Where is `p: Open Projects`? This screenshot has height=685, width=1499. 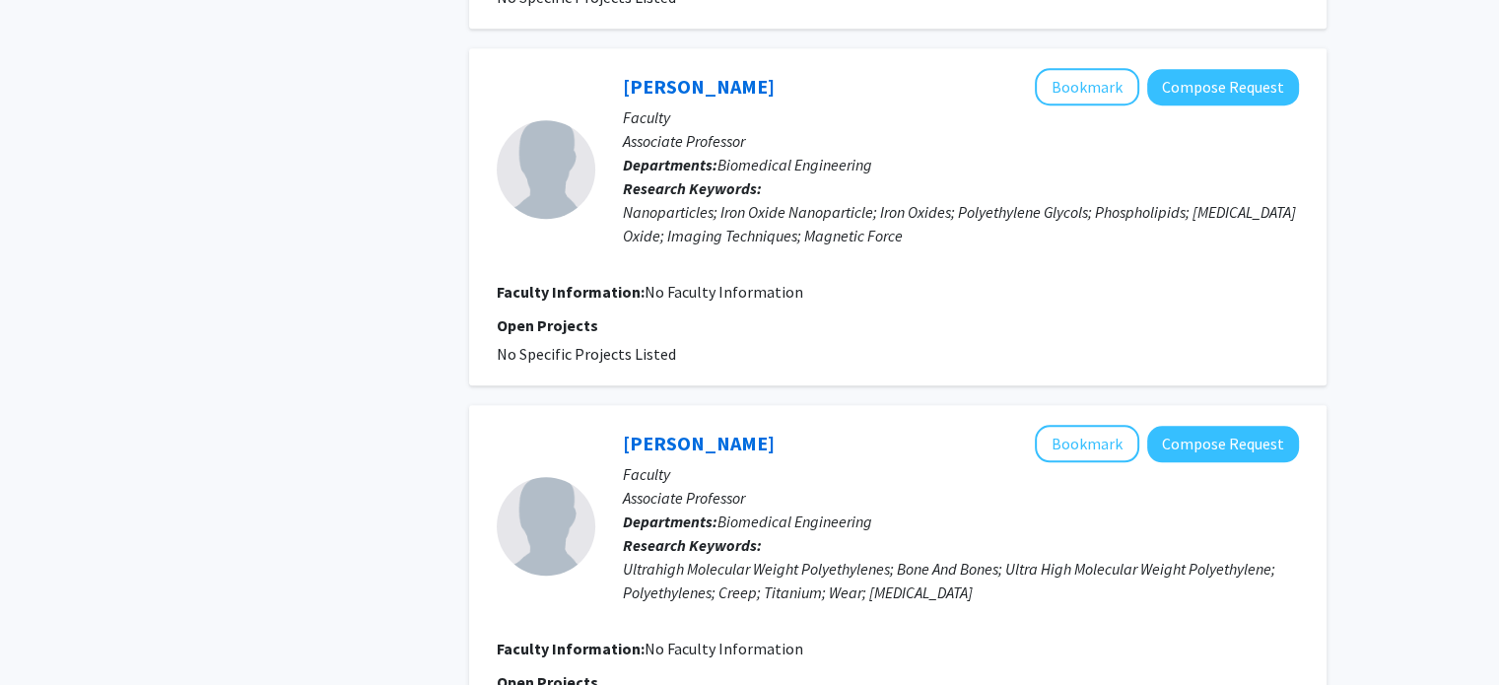
p: Open Projects is located at coordinates (898, 325).